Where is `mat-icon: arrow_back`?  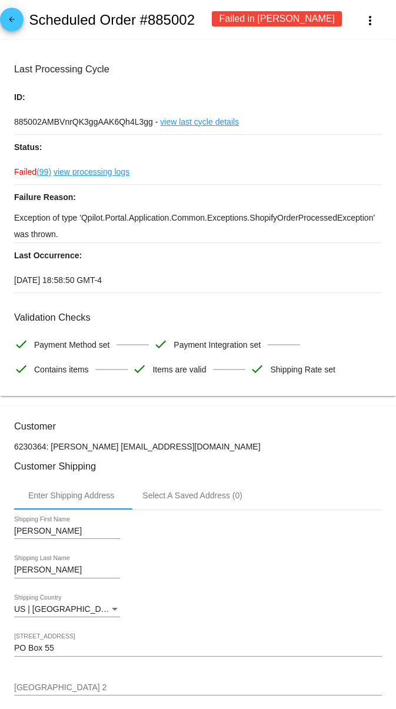
mat-icon: arrow_back is located at coordinates (12, 22).